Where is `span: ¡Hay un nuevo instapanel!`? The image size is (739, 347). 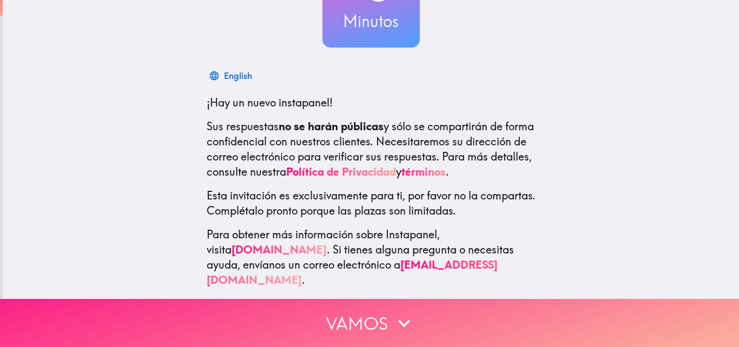 span: ¡Hay un nuevo instapanel! is located at coordinates (269, 102).